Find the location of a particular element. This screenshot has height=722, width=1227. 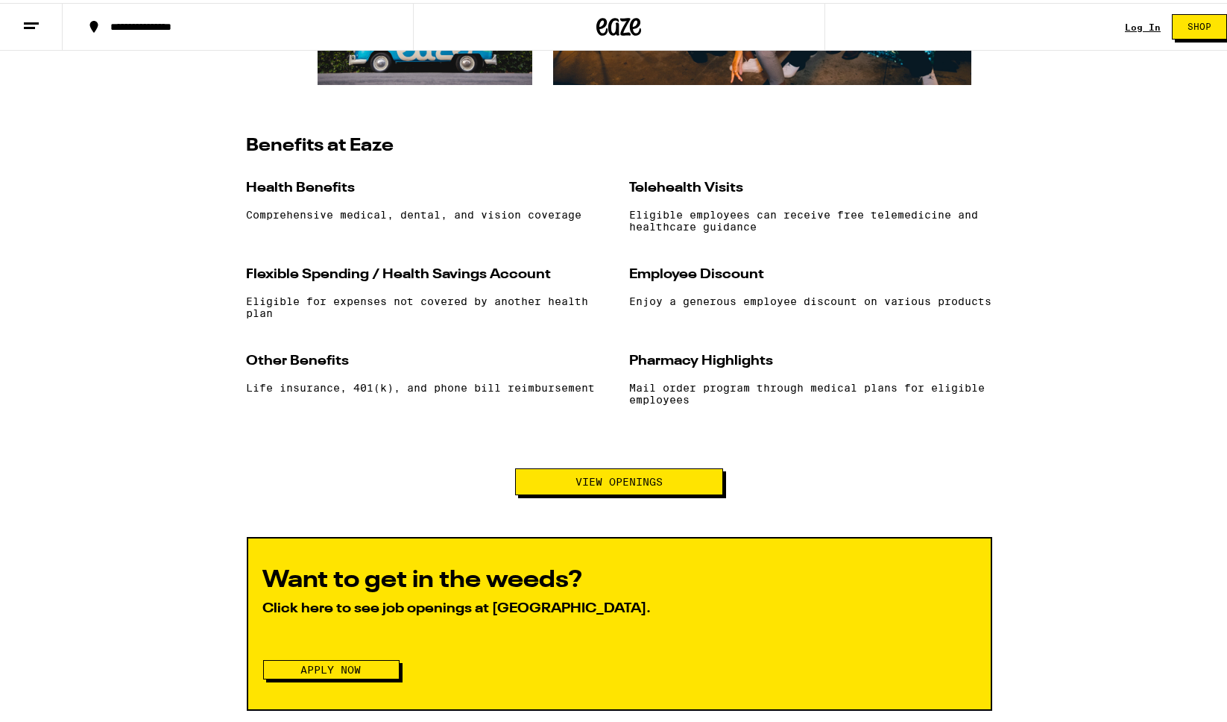

span: Hi. Need any help? is located at coordinates (58, 16).